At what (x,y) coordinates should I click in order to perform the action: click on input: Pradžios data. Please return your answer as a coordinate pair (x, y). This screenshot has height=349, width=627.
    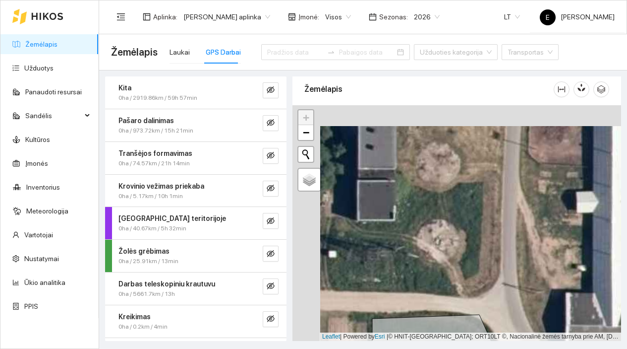
    Looking at the image, I should click on (295, 52).